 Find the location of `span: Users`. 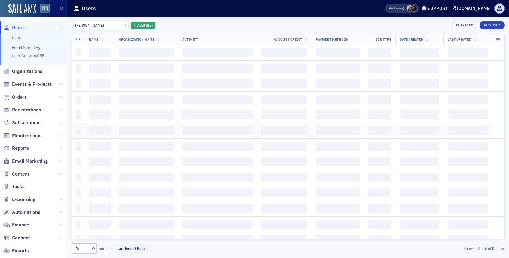

span: Users is located at coordinates (18, 28).